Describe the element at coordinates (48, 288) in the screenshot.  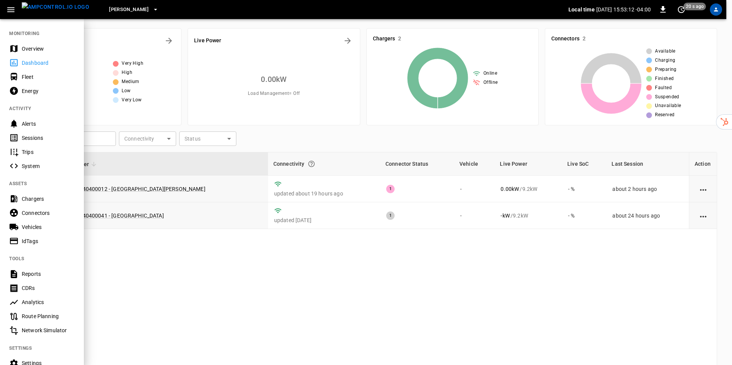
I see `div: CDRs` at that location.